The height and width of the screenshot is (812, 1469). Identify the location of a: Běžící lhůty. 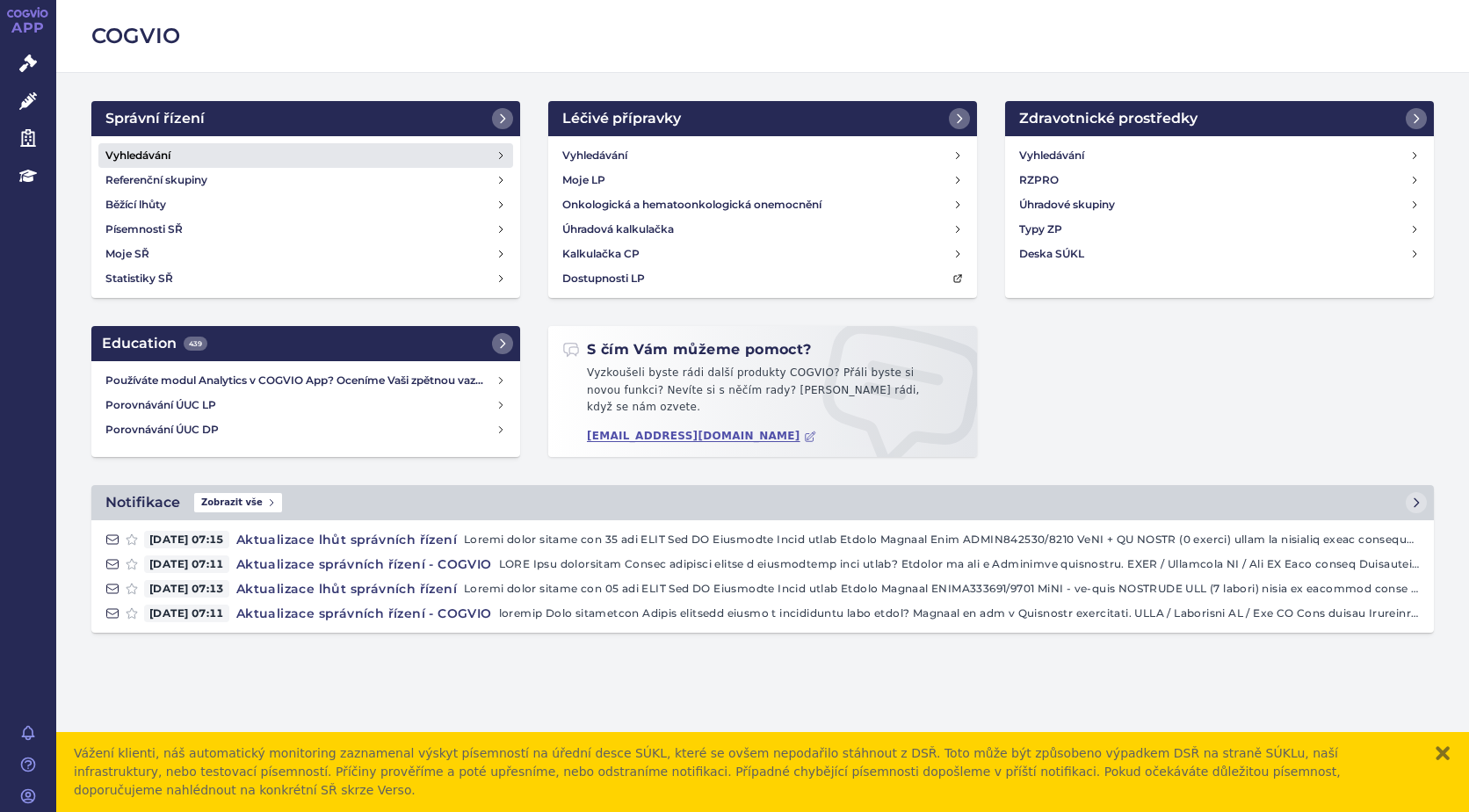
(306, 205).